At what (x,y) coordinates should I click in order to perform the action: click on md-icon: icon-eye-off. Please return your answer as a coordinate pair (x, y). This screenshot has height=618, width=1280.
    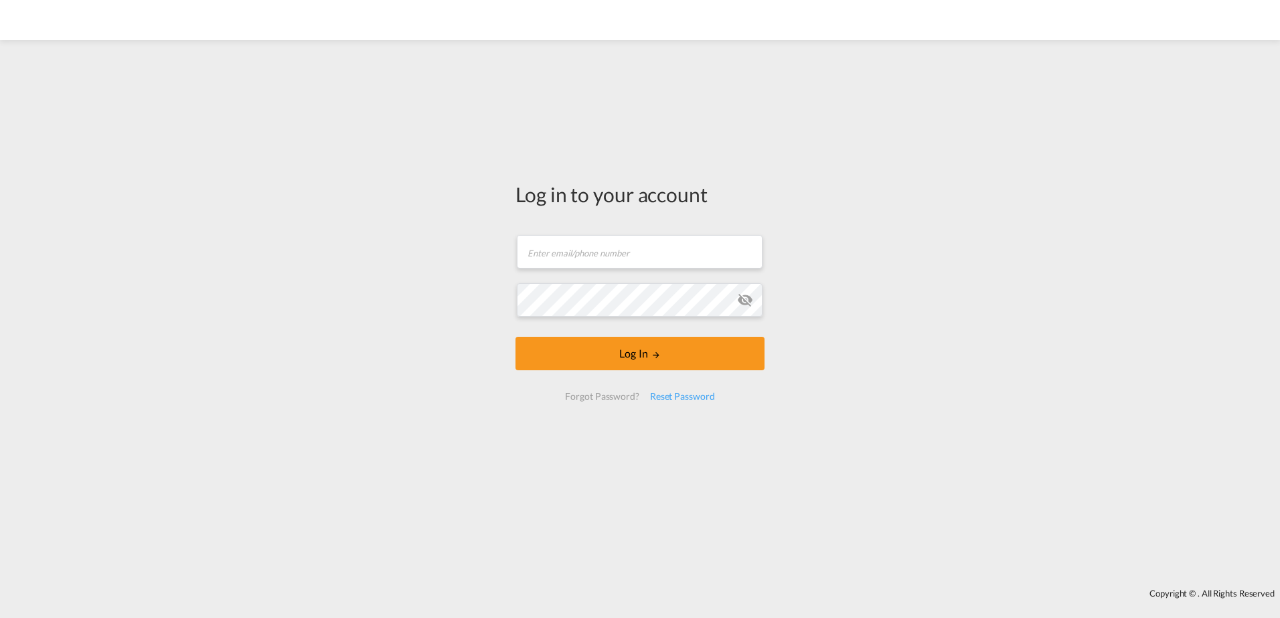
    Looking at the image, I should click on (745, 300).